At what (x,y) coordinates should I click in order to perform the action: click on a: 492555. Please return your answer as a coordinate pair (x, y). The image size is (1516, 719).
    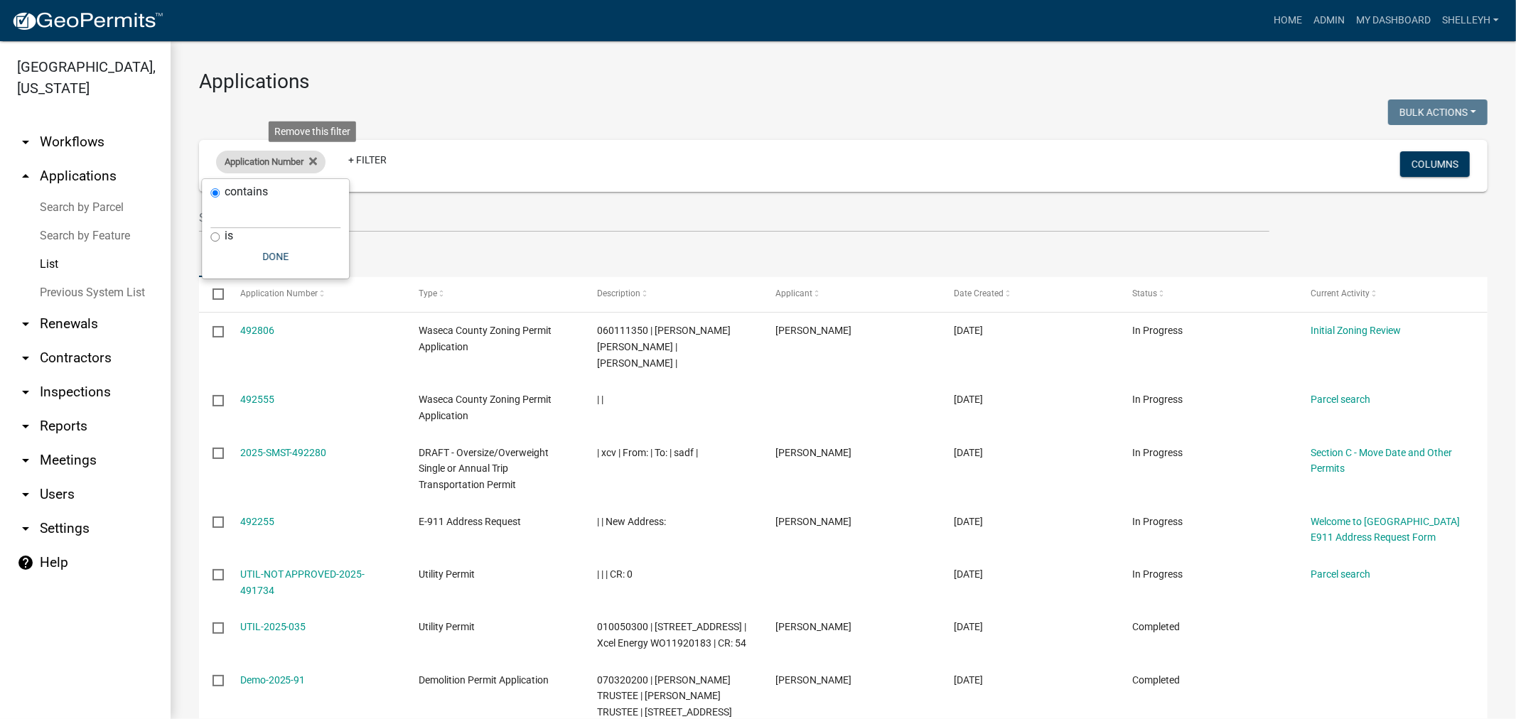
    Looking at the image, I should click on (257, 399).